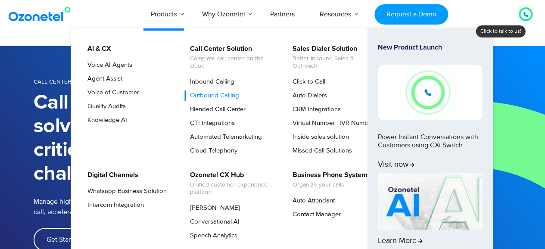  I want to click on span: Better Inbound Sales & Outreach, so click(335, 63).